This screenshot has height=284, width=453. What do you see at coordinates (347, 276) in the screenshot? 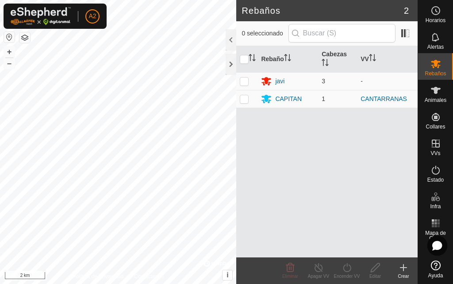
I see `div: Encender VV` at bounding box center [347, 276].